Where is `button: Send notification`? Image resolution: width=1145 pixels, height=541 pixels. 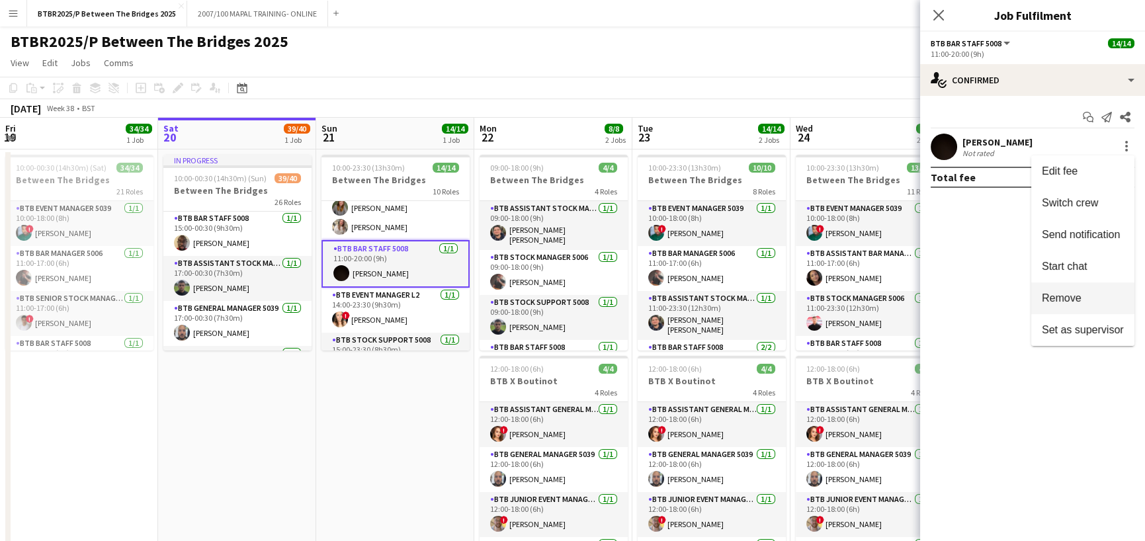
button: Send notification is located at coordinates (1083, 235).